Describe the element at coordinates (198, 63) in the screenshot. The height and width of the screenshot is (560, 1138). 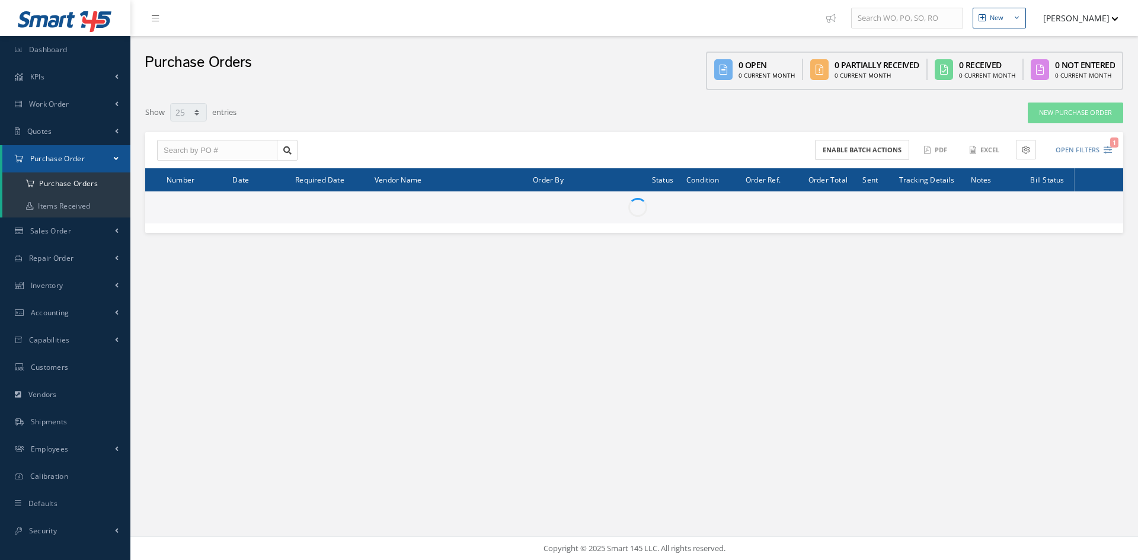
I see `h2: Purchase Orders` at that location.